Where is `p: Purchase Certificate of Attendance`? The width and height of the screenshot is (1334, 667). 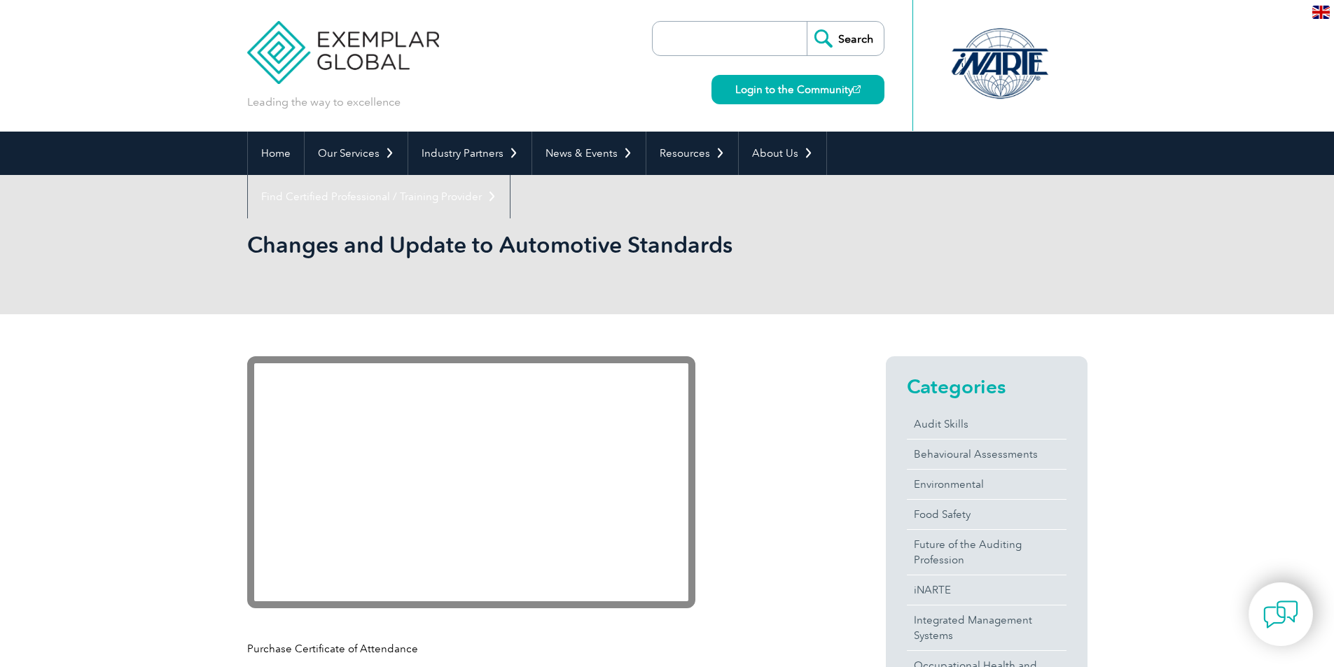 p: Purchase Certificate of Attendance is located at coordinates (541, 649).